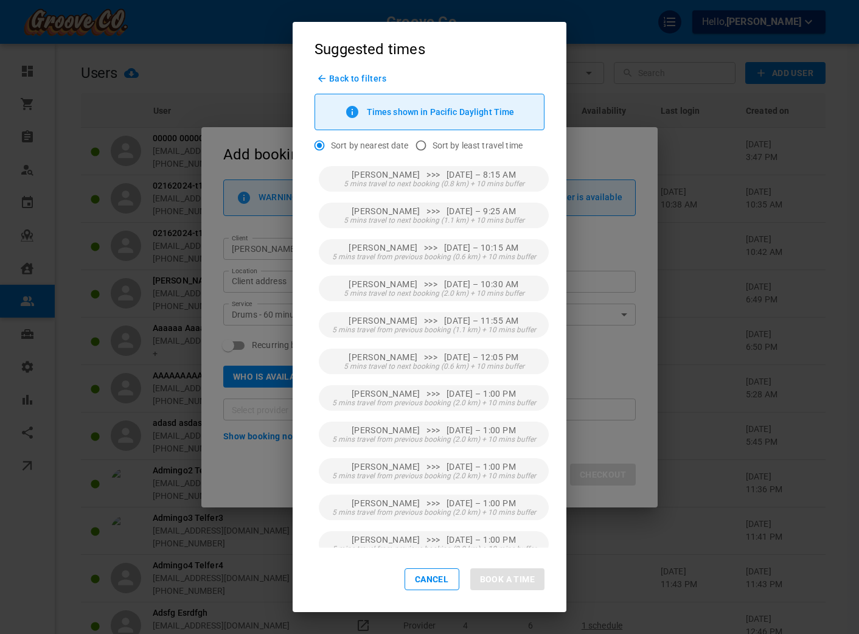 This screenshot has height=634, width=859. What do you see at coordinates (478, 145) in the screenshot?
I see `span: Sort by least travel time` at bounding box center [478, 145].